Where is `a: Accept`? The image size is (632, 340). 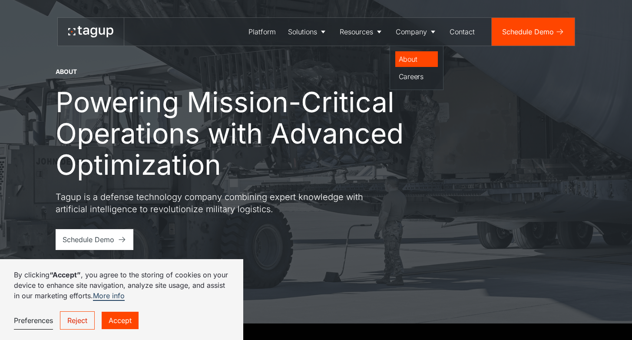
a: Accept is located at coordinates (120, 320).